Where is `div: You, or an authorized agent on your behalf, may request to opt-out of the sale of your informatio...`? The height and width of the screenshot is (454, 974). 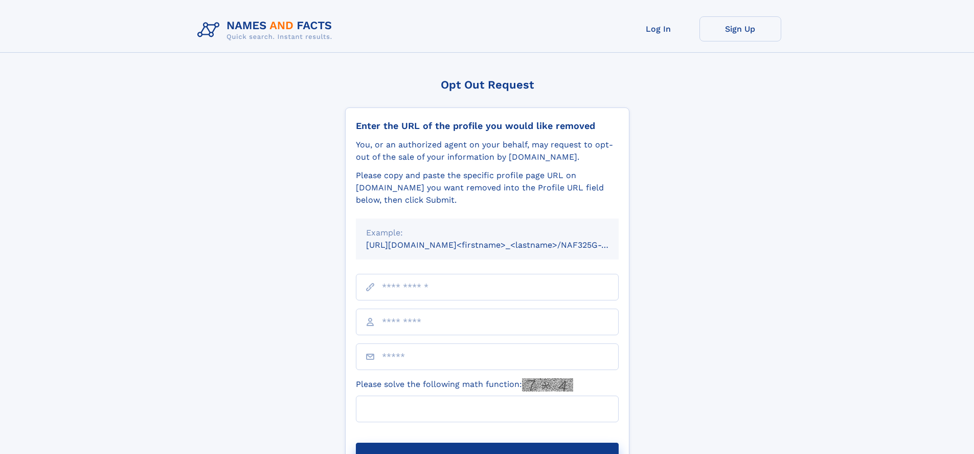 div: You, or an authorized agent on your behalf, may request to opt-out of the sale of your informatio... is located at coordinates (487, 151).